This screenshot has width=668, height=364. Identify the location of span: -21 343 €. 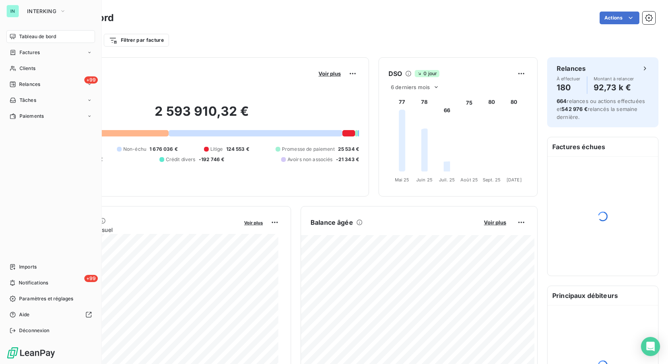
(347, 159).